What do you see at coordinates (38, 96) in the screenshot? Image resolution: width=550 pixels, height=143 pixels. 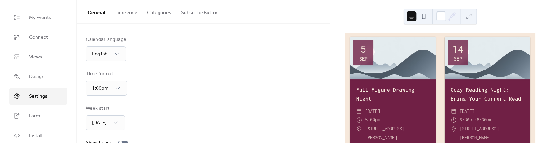 I see `span: Settings` at bounding box center [38, 96].